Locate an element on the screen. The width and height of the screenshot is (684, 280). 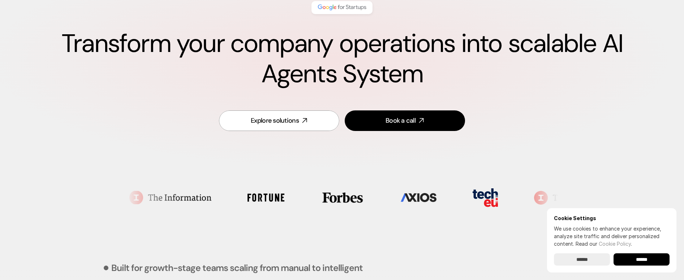
div: Book a call is located at coordinates (400, 121).